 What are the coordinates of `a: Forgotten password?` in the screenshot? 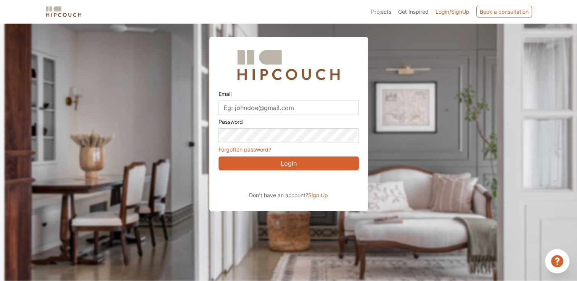 It's located at (245, 149).